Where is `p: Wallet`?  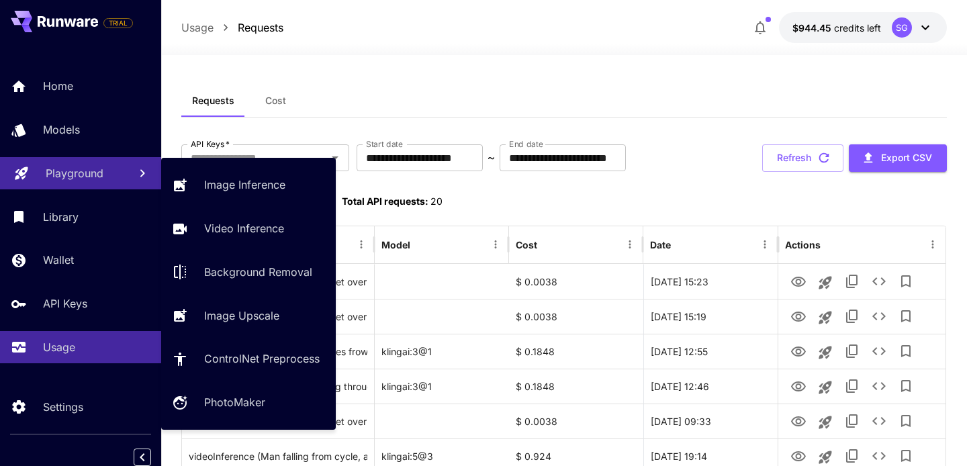
p: Wallet is located at coordinates (58, 260).